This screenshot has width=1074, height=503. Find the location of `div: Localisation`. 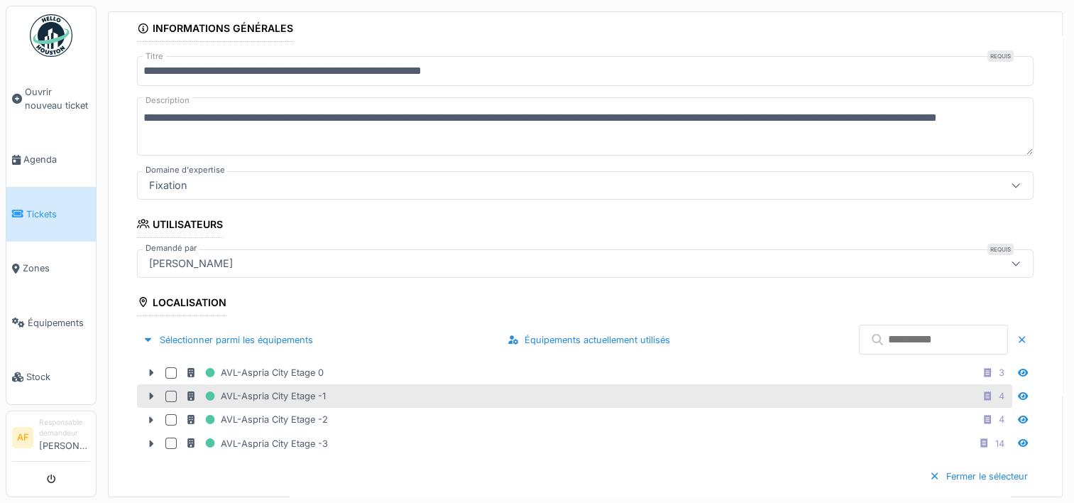

div: Localisation is located at coordinates (182, 304).